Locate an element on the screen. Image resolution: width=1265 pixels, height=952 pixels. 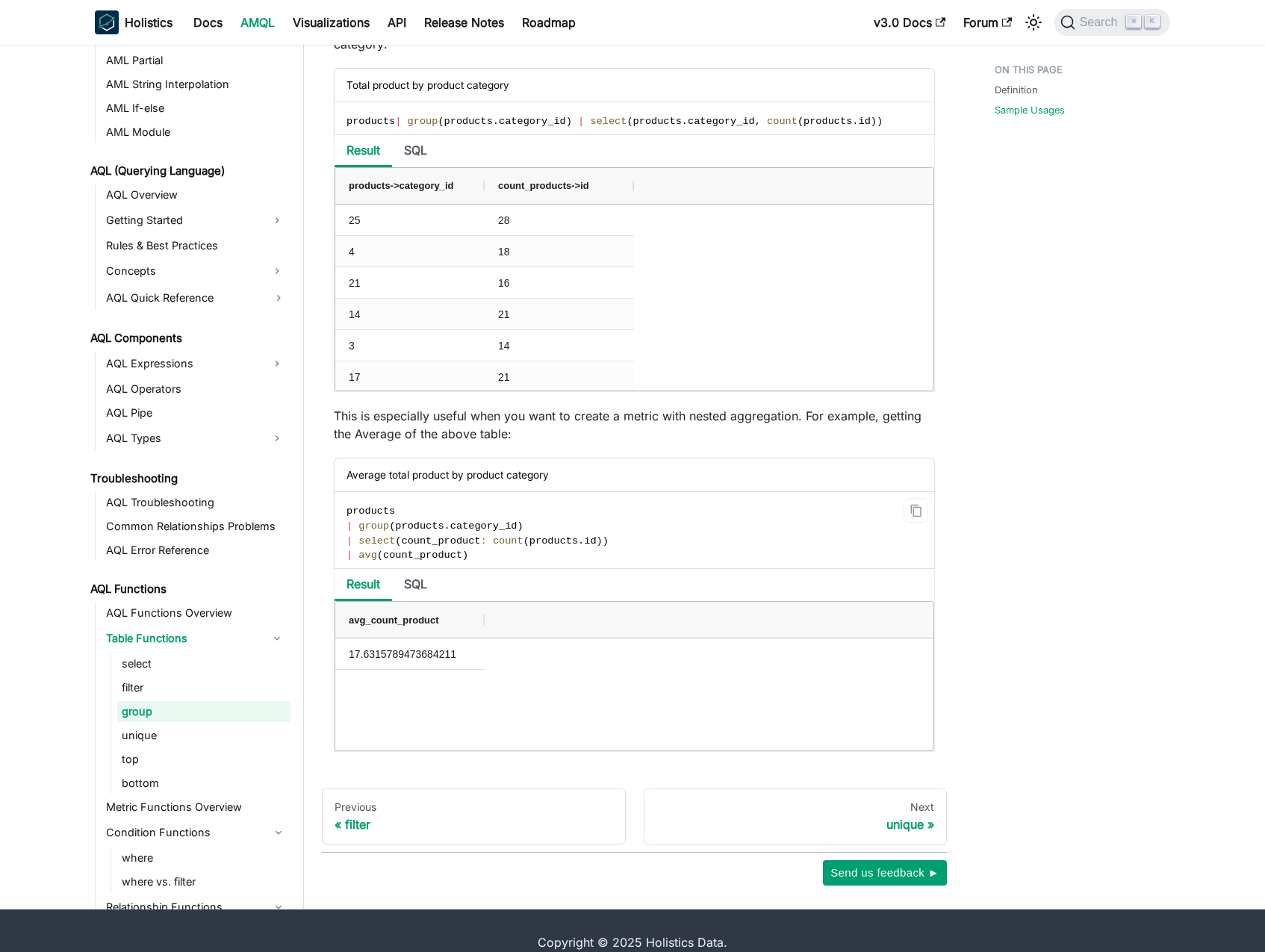
button: Expand sidebar category 'Getting Started' is located at coordinates (277, 220).